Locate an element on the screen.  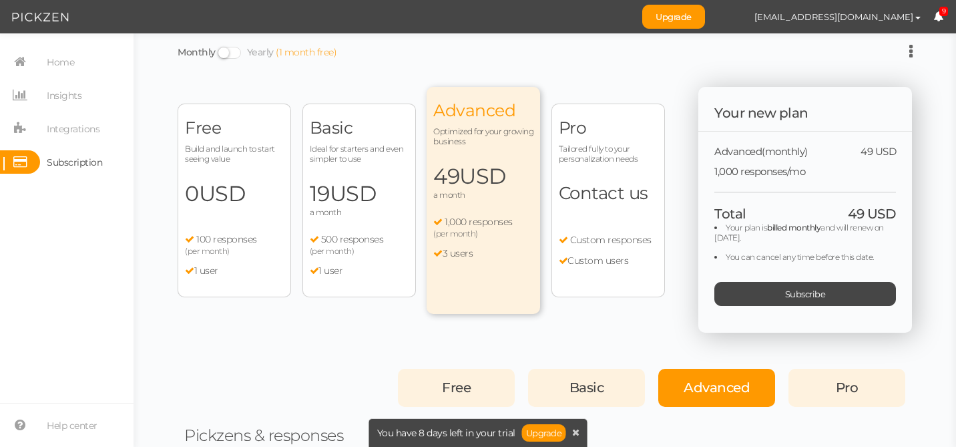
span: Contact us is located at coordinates (604, 193).